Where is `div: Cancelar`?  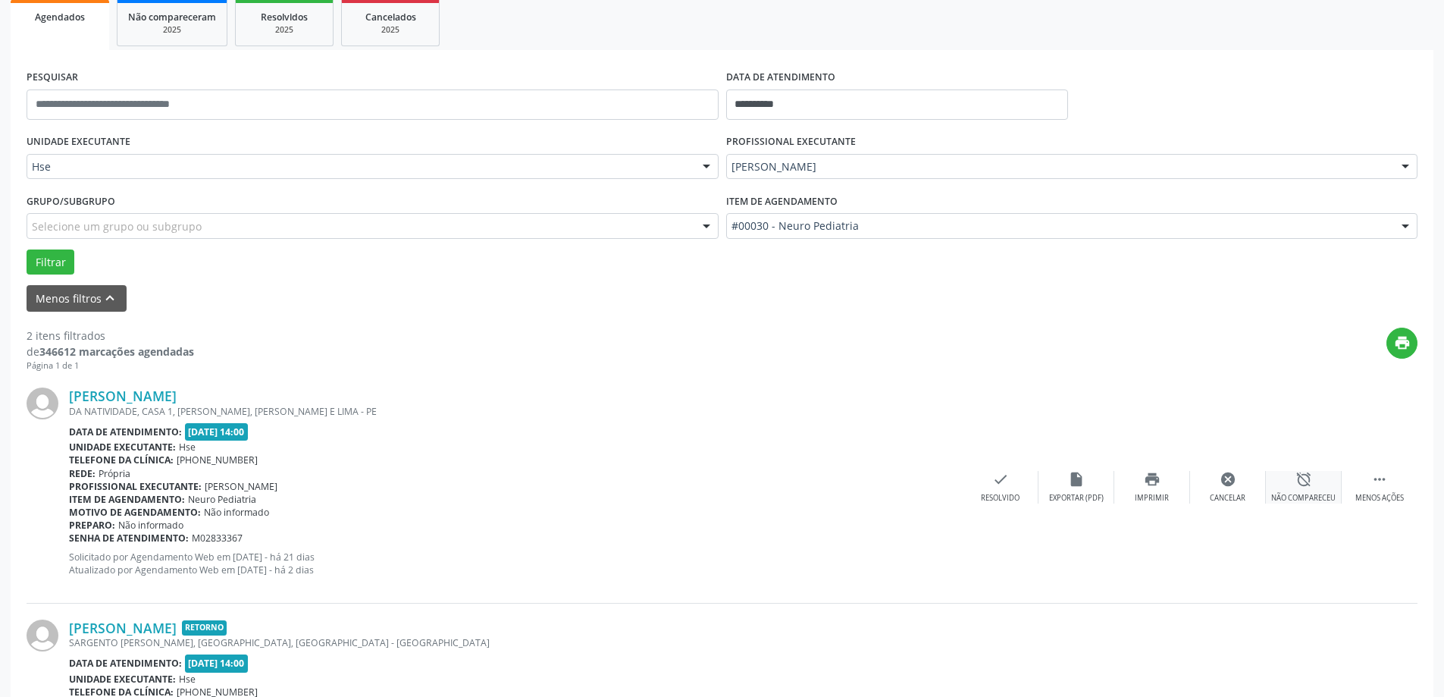 div: Cancelar is located at coordinates (1227, 498).